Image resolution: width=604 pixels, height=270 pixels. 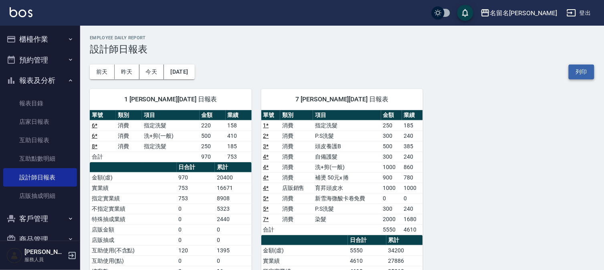 What do you see at coordinates (239, 136) in the screenshot?
I see `td: 410` at bounding box center [239, 136].